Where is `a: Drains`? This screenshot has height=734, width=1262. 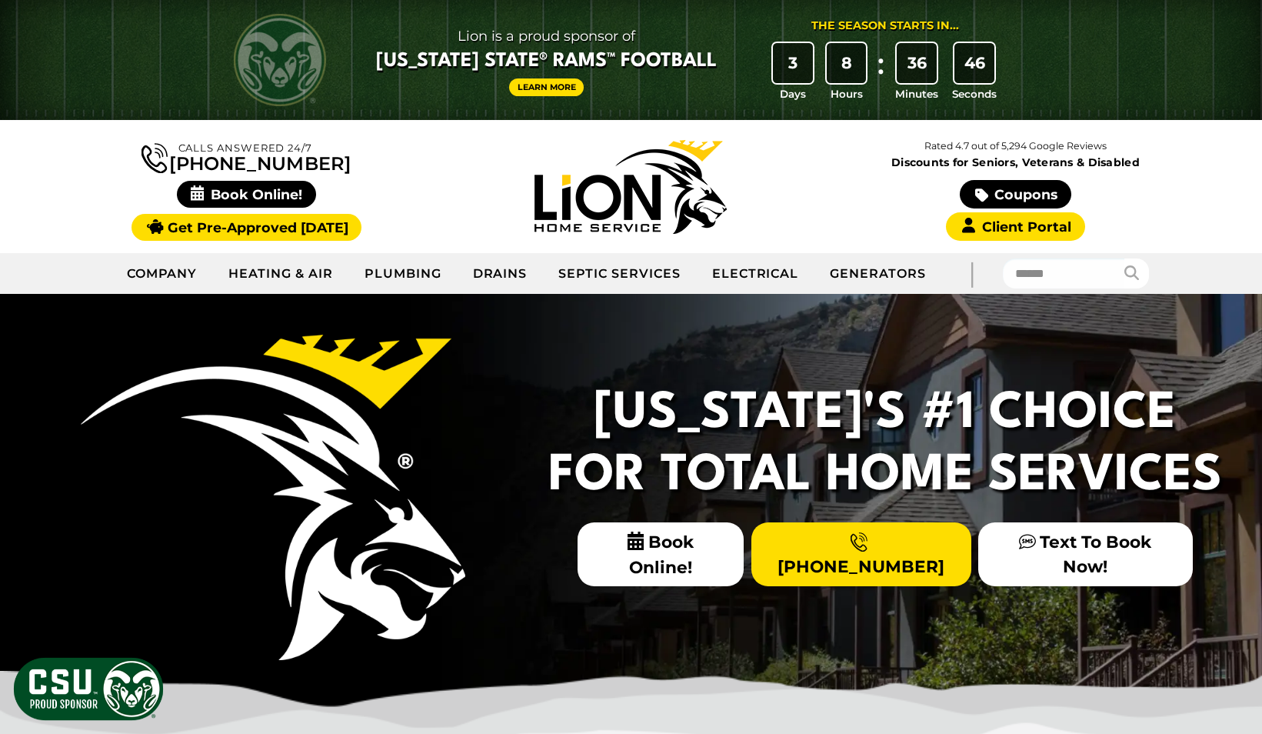 a: Drains is located at coordinates (501, 274).